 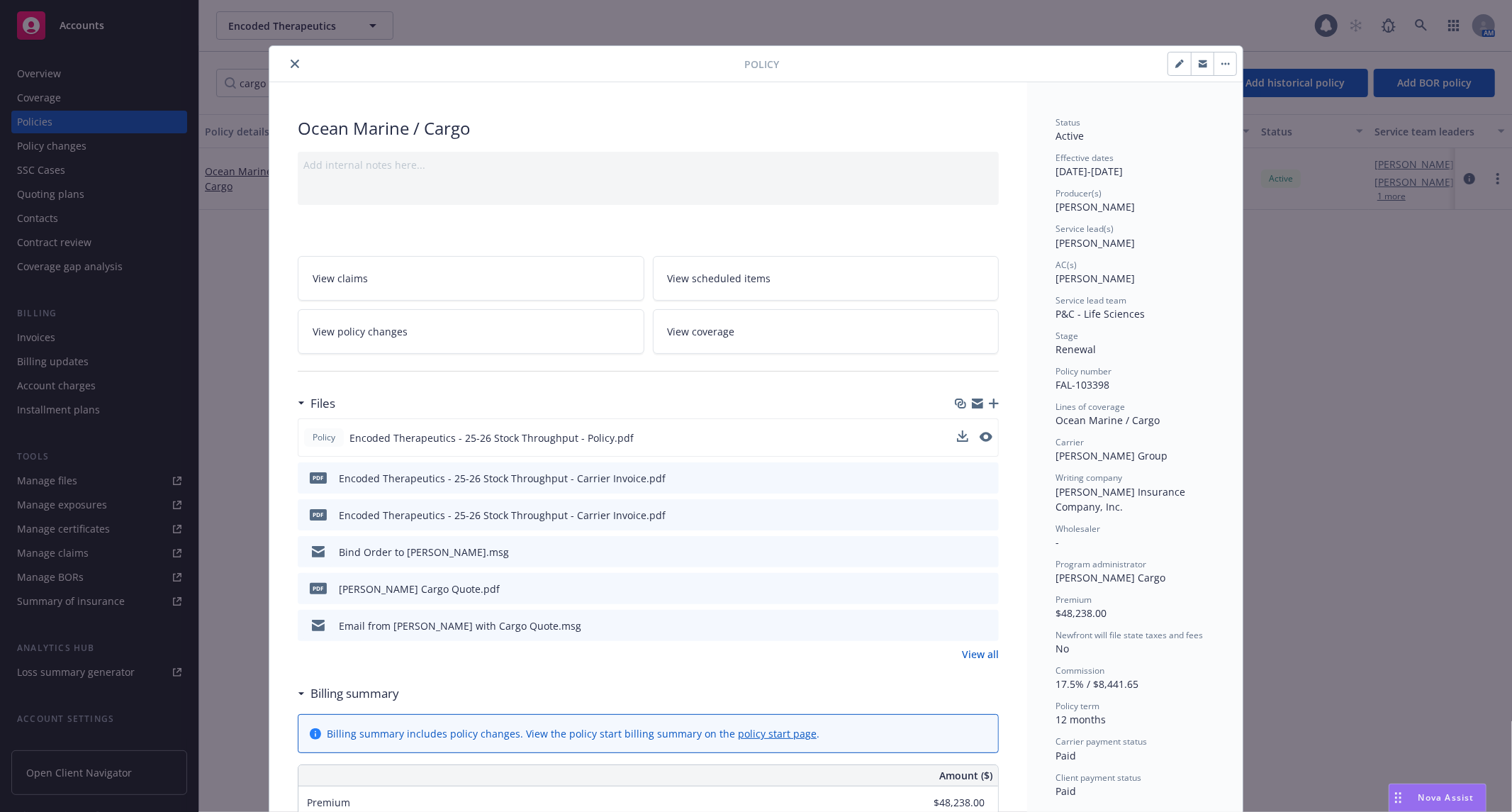 What do you see at coordinates (1080, 719) in the screenshot?
I see `span: 12 months` at bounding box center [1080, 719].